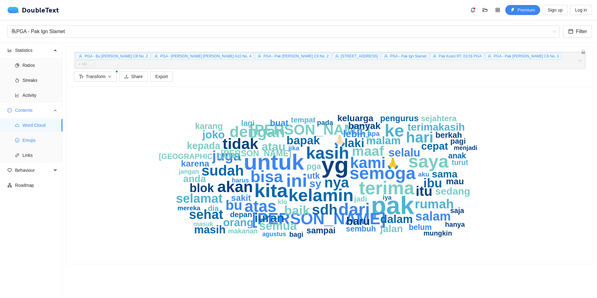 The width and height of the screenshot is (597, 298). Describe the element at coordinates (81, 77) in the screenshot. I see `span: font-size` at that location.